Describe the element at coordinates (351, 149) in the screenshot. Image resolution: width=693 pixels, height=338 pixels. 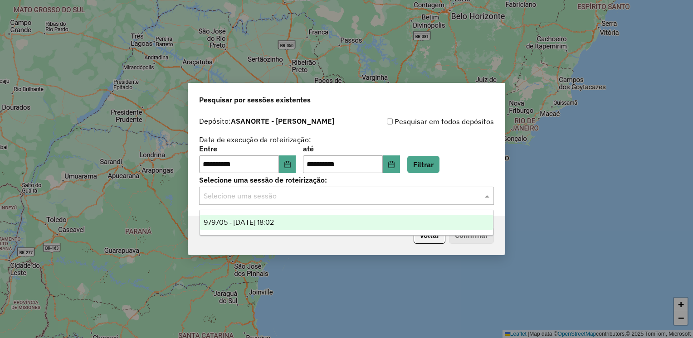
I see `label: até` at that location.